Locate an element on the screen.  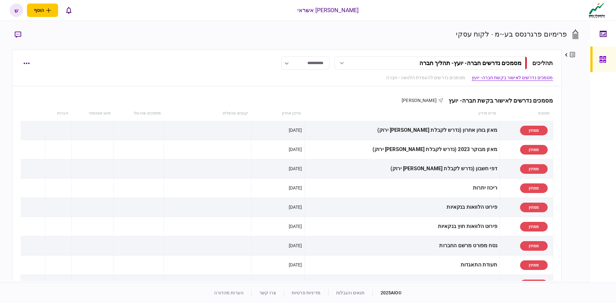
th: מסמכים שהועלו is located at coordinates (139, 114).